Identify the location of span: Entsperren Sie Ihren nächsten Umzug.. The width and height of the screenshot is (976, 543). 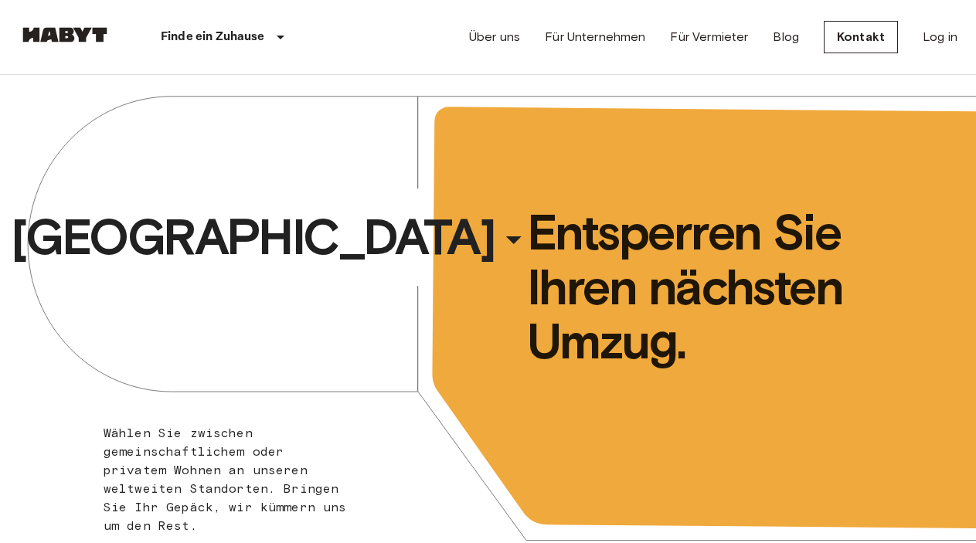
(722, 288).